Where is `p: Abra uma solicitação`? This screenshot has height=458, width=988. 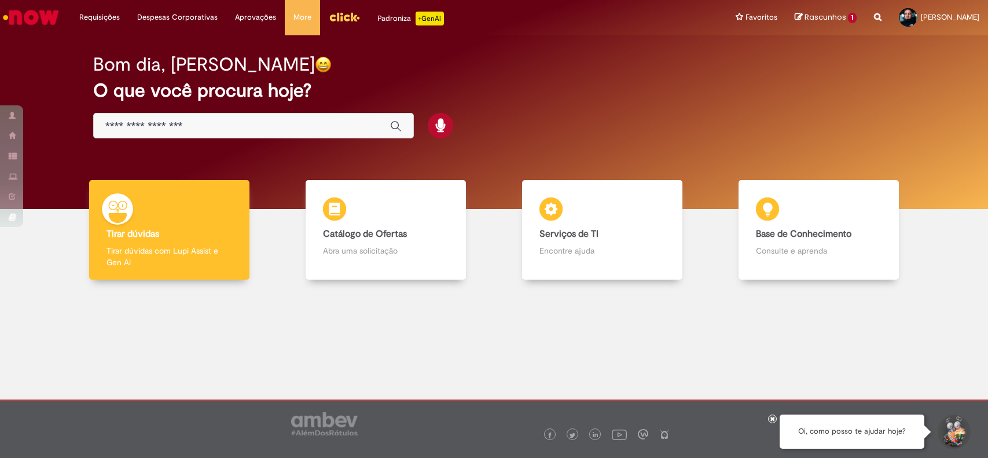 p: Abra uma solicitação is located at coordinates (386, 251).